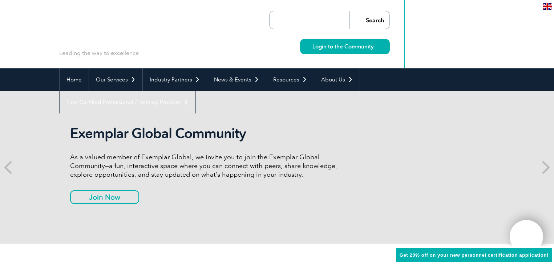 Image resolution: width=554 pixels, height=264 pixels. I want to click on span: Get 20% off on your new personnel certification application!, so click(474, 255).